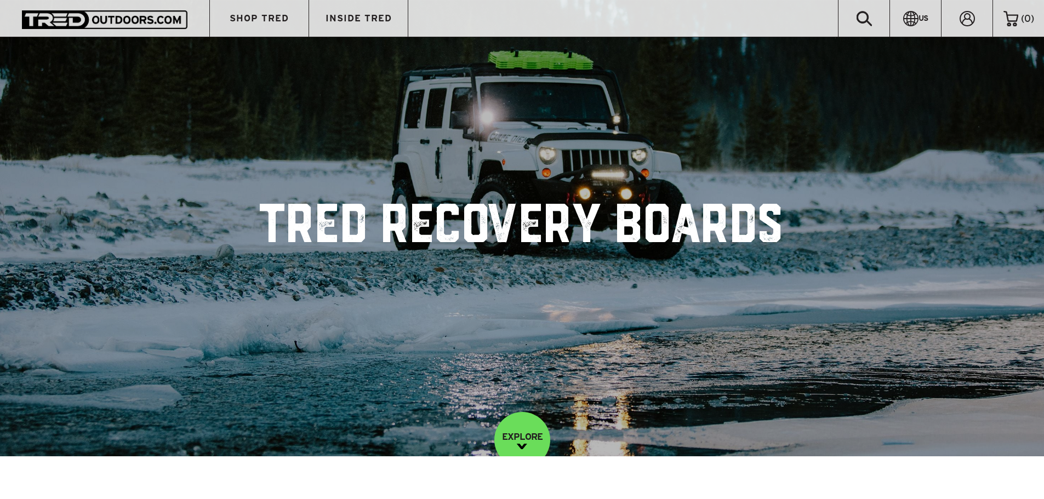 The image size is (1044, 499). What do you see at coordinates (522, 229) in the screenshot?
I see `h1: TRED Recovery Boards` at bounding box center [522, 229].